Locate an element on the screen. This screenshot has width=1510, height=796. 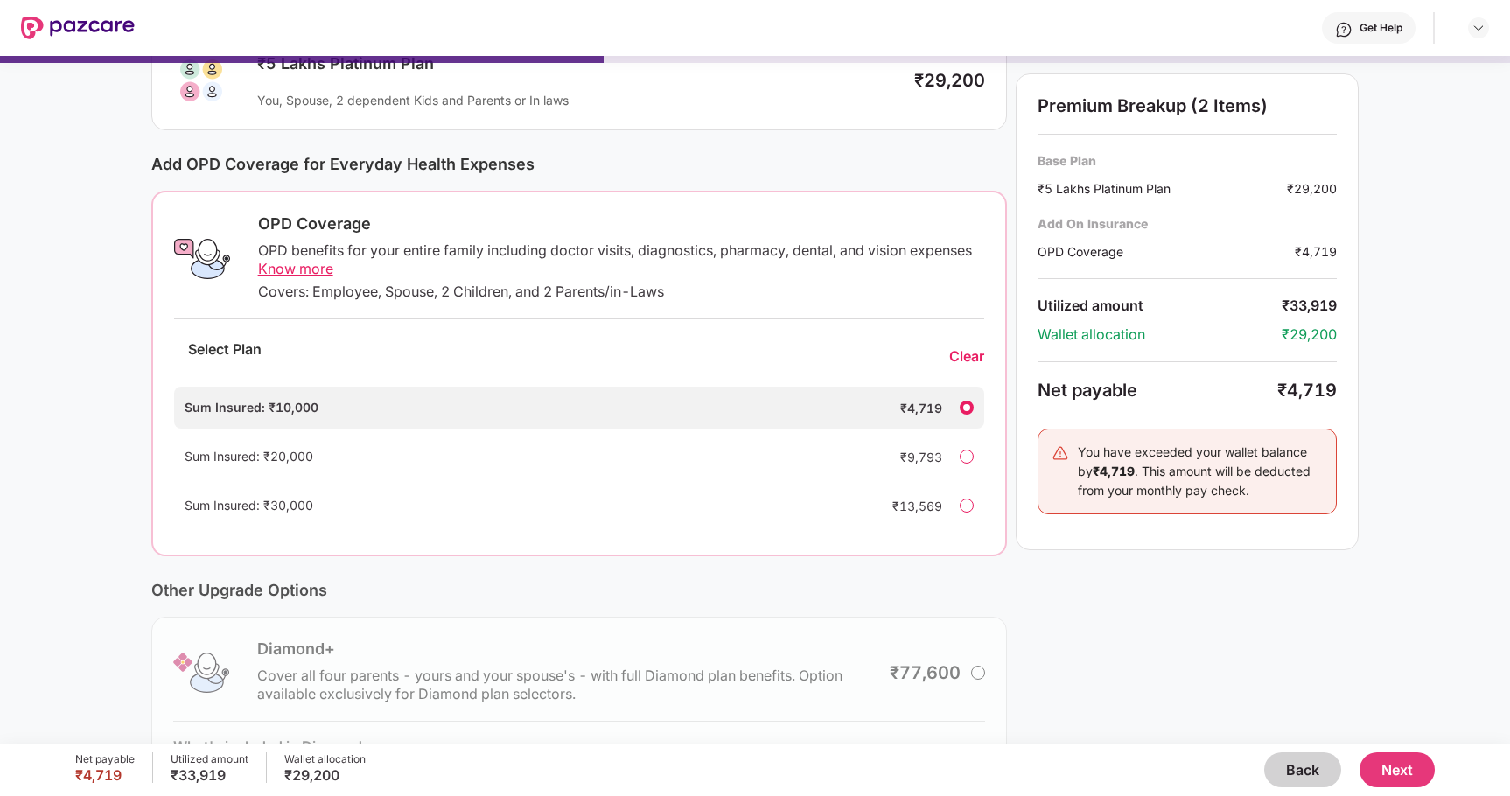
div: Premium Breakup (2 Items) is located at coordinates (1187, 106).